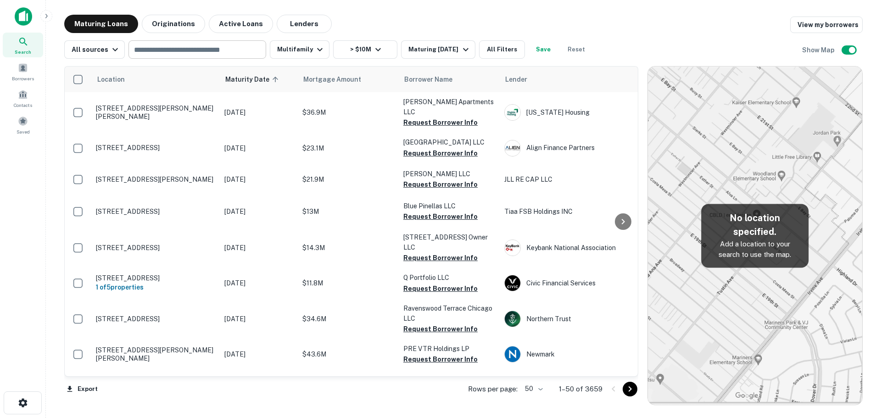 The height and width of the screenshot is (418, 881). Describe the element at coordinates (23, 17) in the screenshot. I see `img: capitalize-icon.png` at that location.